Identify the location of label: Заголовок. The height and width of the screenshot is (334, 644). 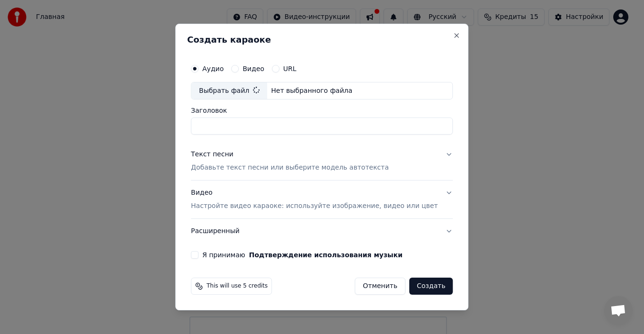
(322, 111).